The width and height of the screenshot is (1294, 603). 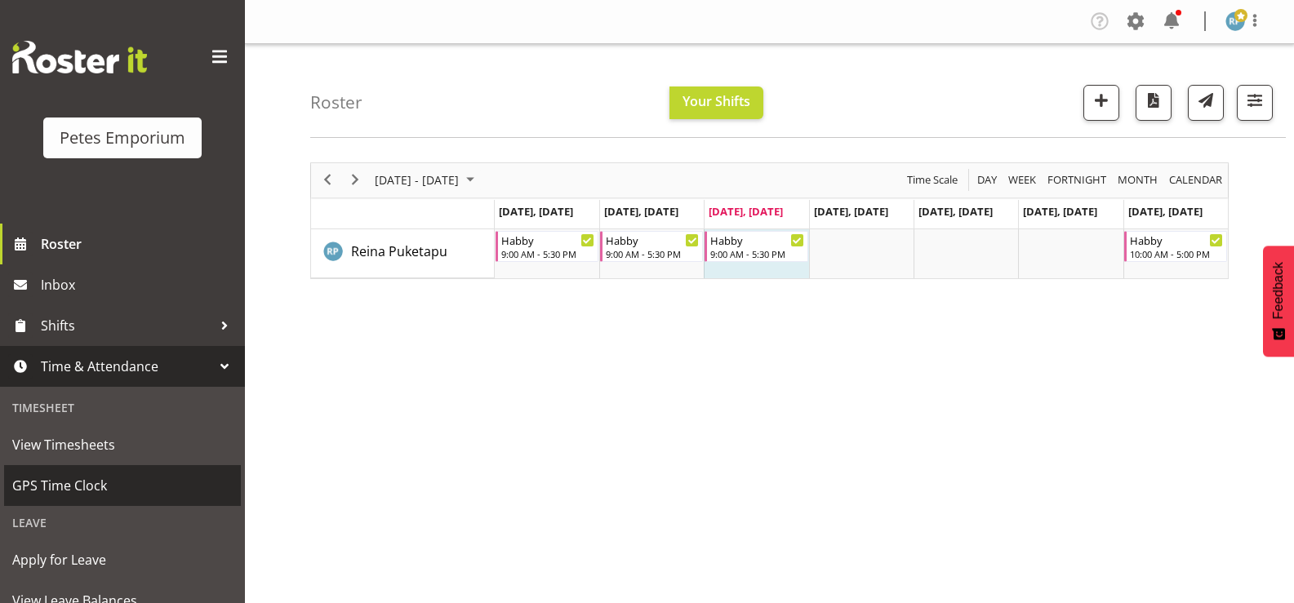 I want to click on img: Rosterit website logo, so click(x=79, y=57).